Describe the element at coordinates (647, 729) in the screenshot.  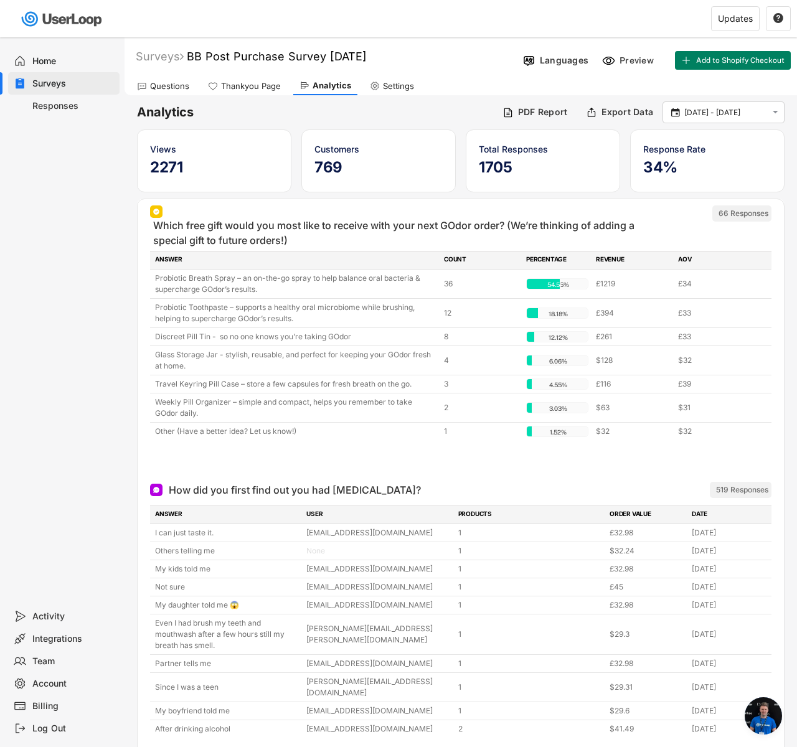
I see `div: $41.49` at that location.